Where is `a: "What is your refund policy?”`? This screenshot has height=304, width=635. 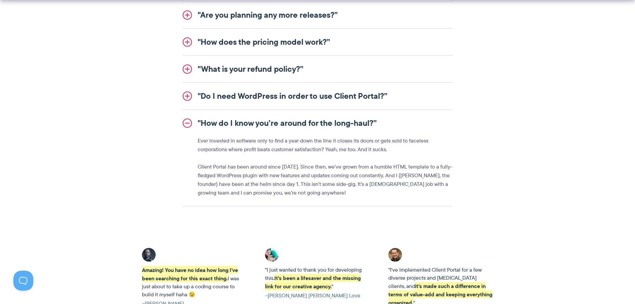
a: "What is your refund policy?” is located at coordinates (318, 69).